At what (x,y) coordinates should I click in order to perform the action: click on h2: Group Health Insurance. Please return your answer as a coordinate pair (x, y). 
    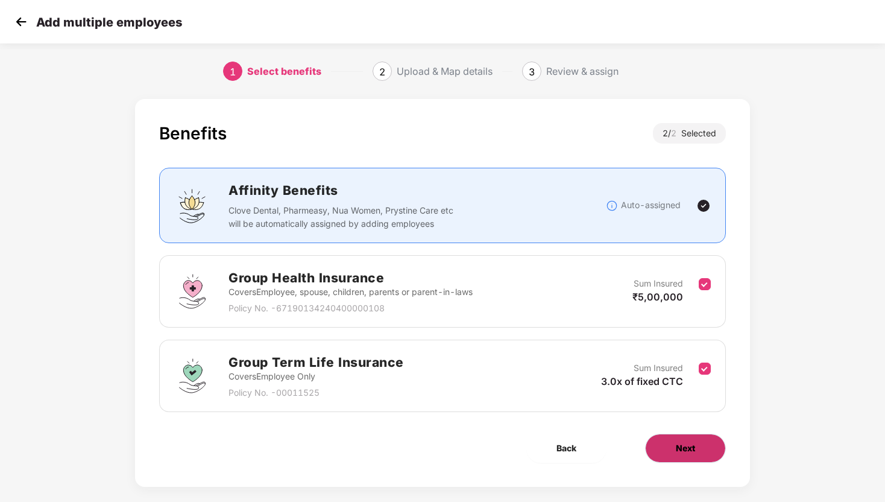
    Looking at the image, I should click on (350, 277).